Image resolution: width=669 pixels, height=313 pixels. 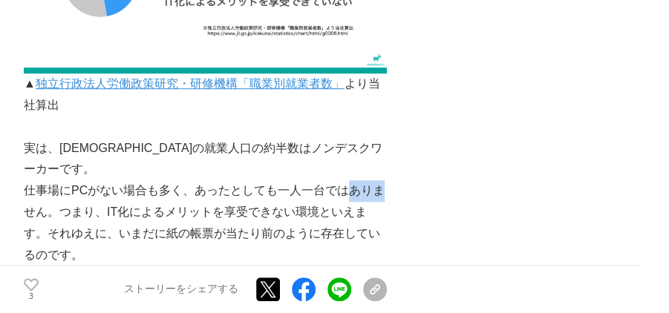 What do you see at coordinates (205, 95) in the screenshot?
I see `p: ▲ より当社算出` at bounding box center [205, 95].